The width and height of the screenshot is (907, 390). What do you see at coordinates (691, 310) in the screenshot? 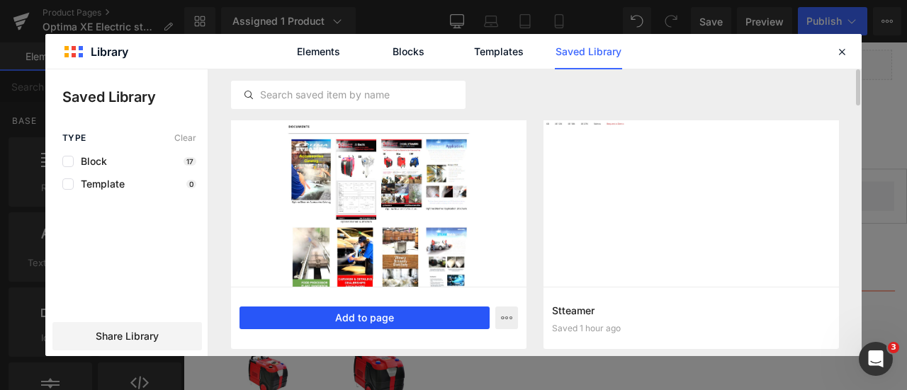
I see `h3: Stteamer` at bounding box center [691, 310].